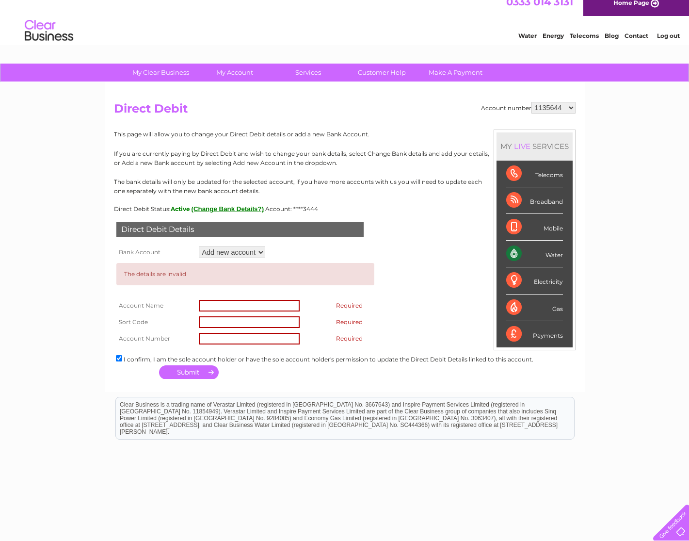 The image size is (689, 541). I want to click on p: This page will allow you to change your Direct Debit details or add a new Bank Account., so click(345, 134).